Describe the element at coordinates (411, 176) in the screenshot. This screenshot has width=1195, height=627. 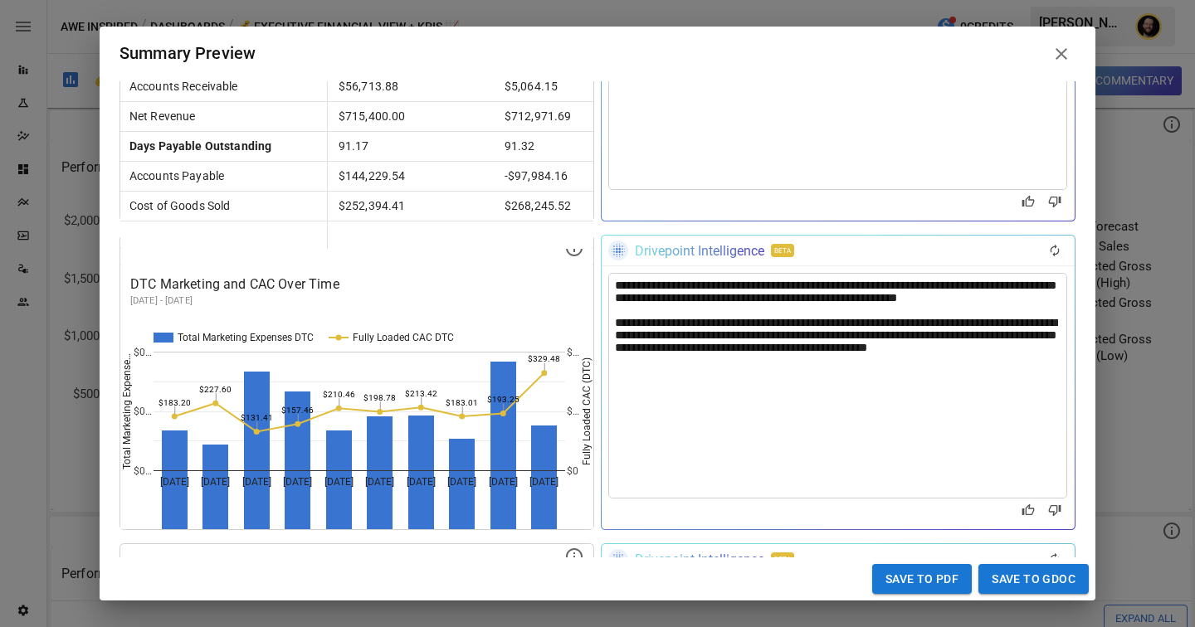
I see `span: $144,229.54` at that location.